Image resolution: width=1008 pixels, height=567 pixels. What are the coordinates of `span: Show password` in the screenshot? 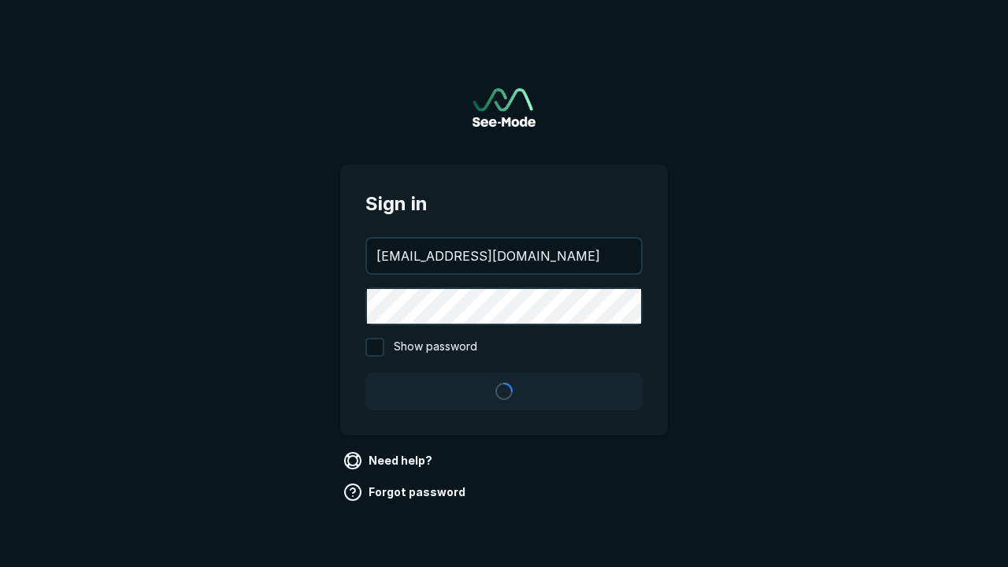 It's located at (435, 347).